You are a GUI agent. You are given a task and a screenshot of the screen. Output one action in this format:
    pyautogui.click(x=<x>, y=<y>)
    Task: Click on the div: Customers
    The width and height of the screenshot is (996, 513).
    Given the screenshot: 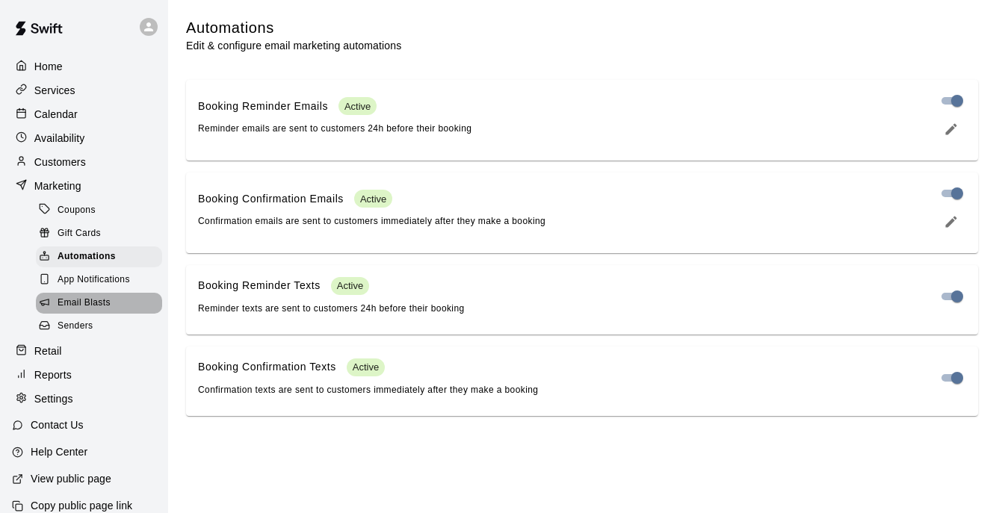 What is the action you would take?
    pyautogui.click(x=84, y=162)
    